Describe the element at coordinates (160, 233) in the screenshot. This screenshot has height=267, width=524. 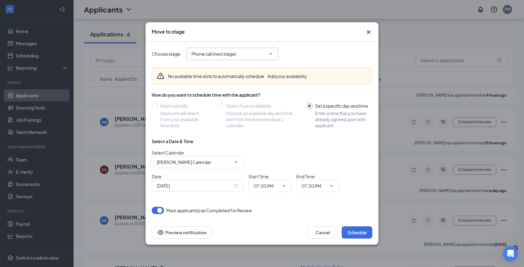
I see `svg: Eye` at that location.